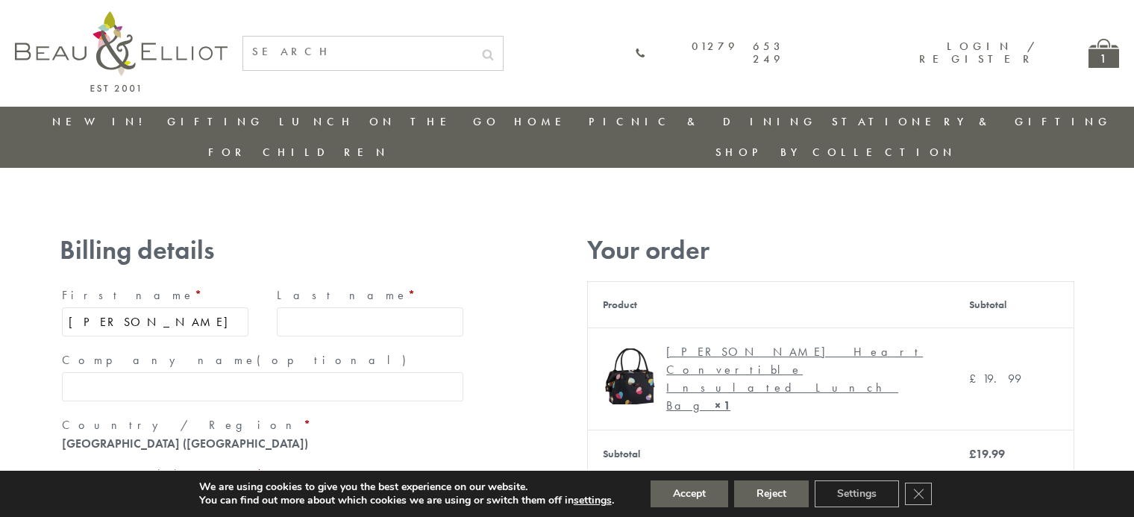 The height and width of the screenshot is (517, 1134). Describe the element at coordinates (722, 405) in the screenshot. I see `strong: × 1` at that location.